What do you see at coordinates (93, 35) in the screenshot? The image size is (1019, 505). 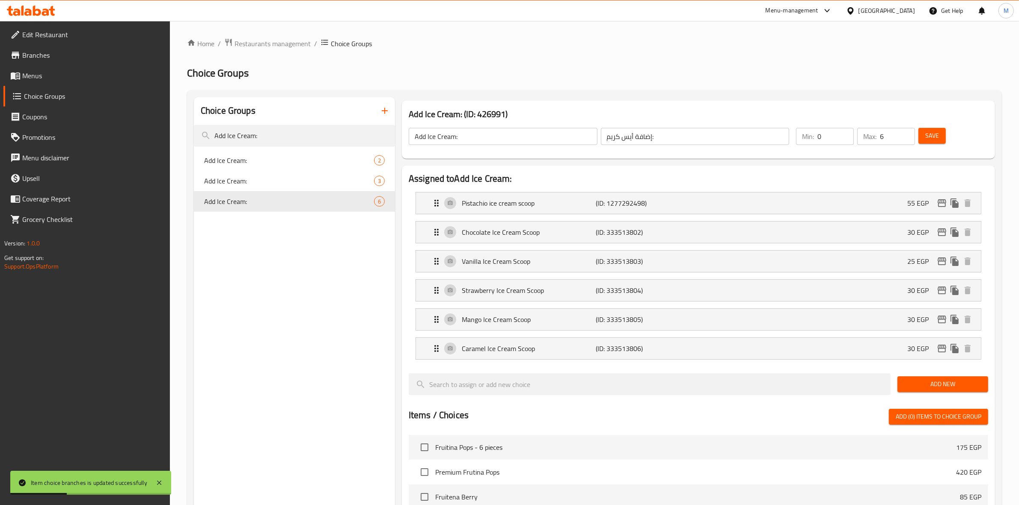 I see `span: Edit Restaurant` at bounding box center [93, 35].